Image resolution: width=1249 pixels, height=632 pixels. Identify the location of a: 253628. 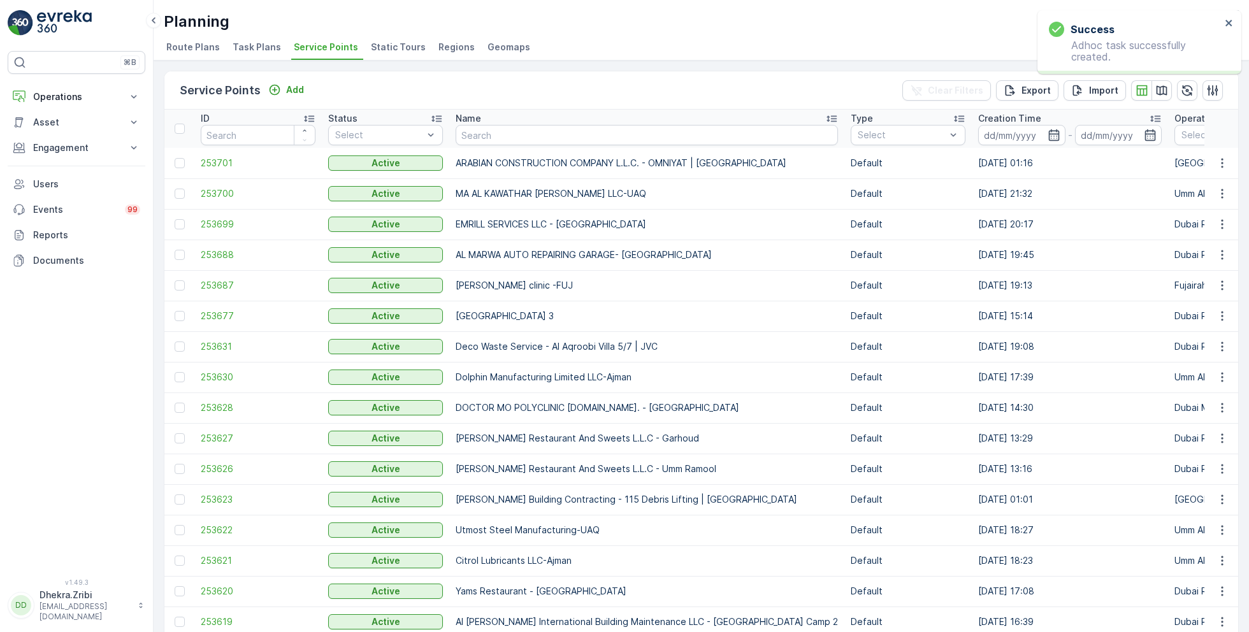
(258, 408).